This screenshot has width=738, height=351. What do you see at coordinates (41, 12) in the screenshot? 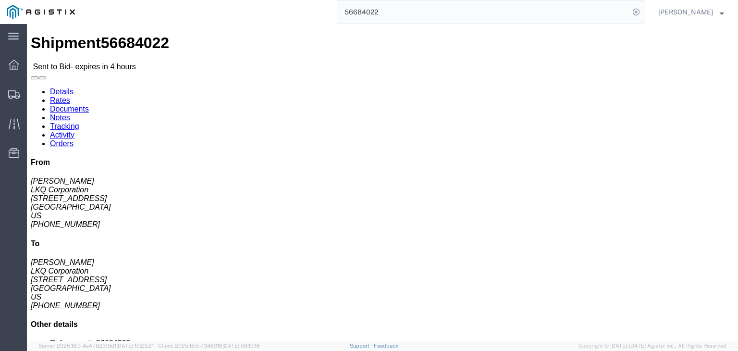
I see `img: logo` at bounding box center [41, 12].